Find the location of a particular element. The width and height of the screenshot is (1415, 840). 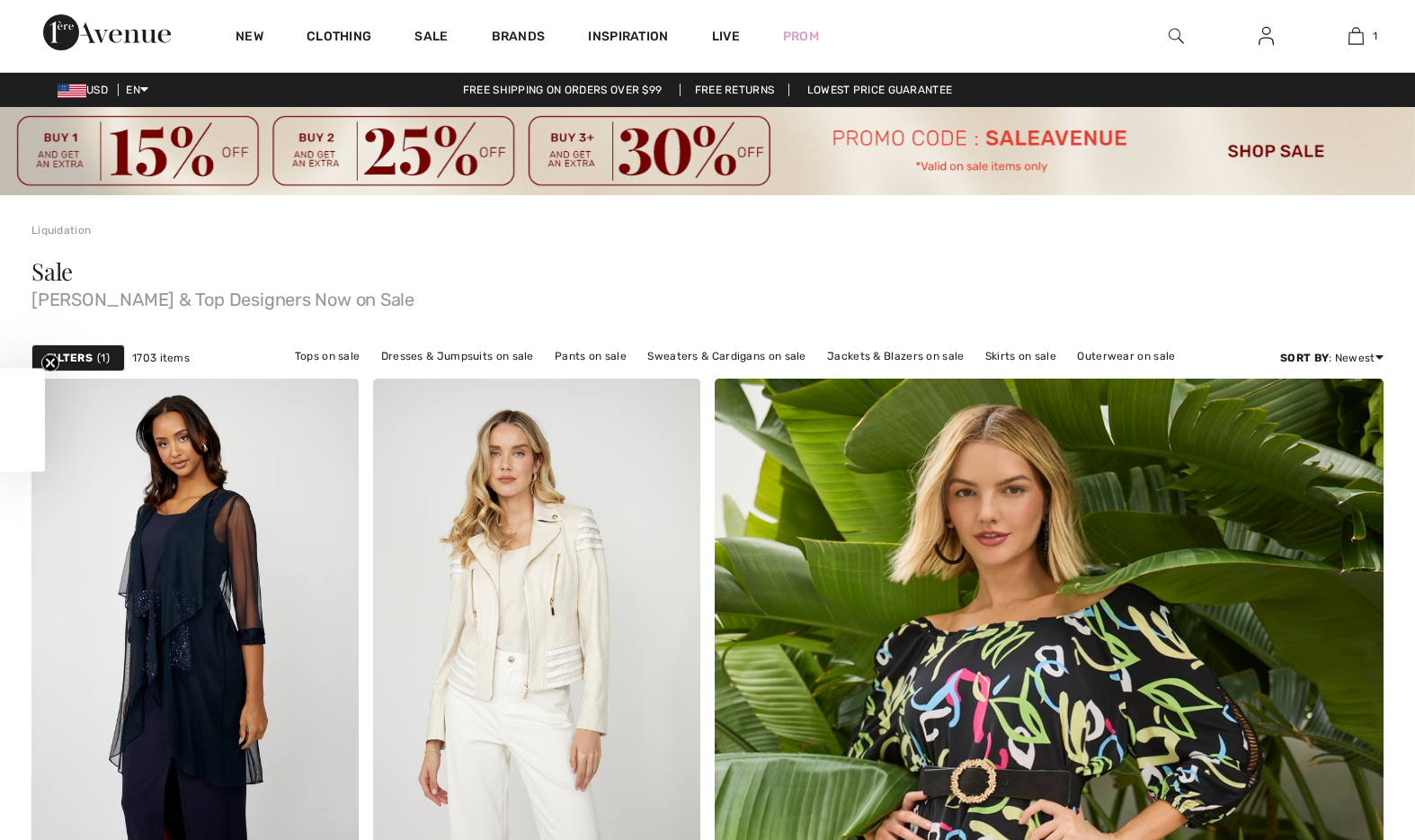

a: Skirts on sale is located at coordinates (1021, 356).